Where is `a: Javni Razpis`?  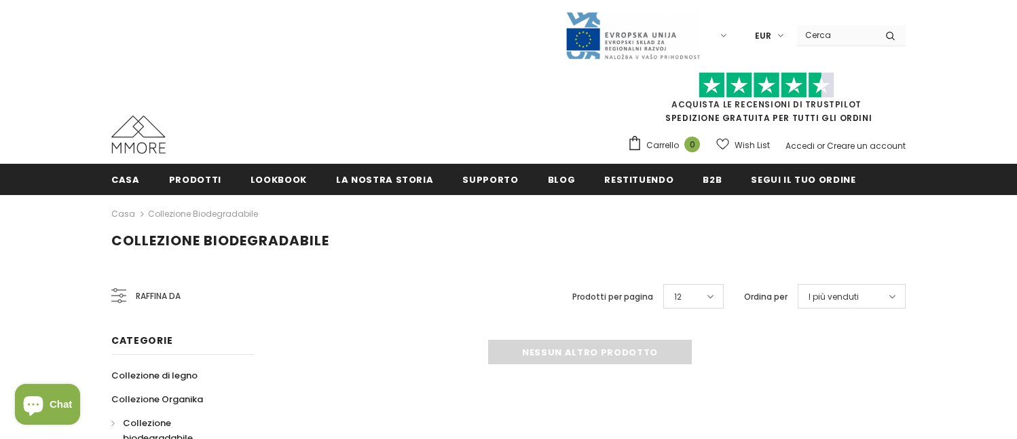
a: Javni Razpis is located at coordinates (633, 35).